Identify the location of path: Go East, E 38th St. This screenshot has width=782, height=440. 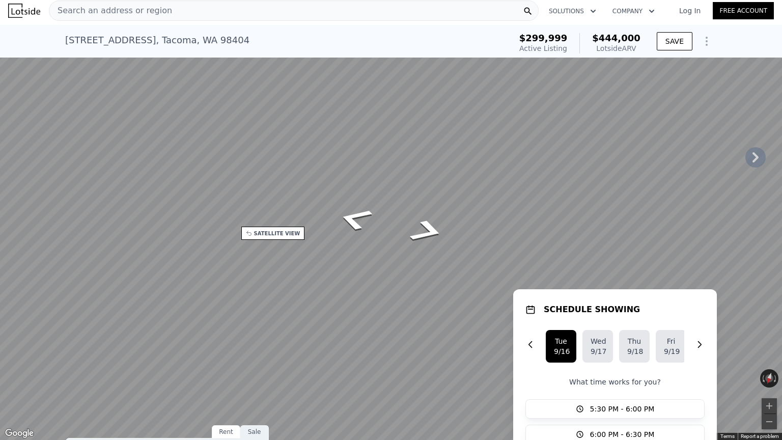
(355, 219).